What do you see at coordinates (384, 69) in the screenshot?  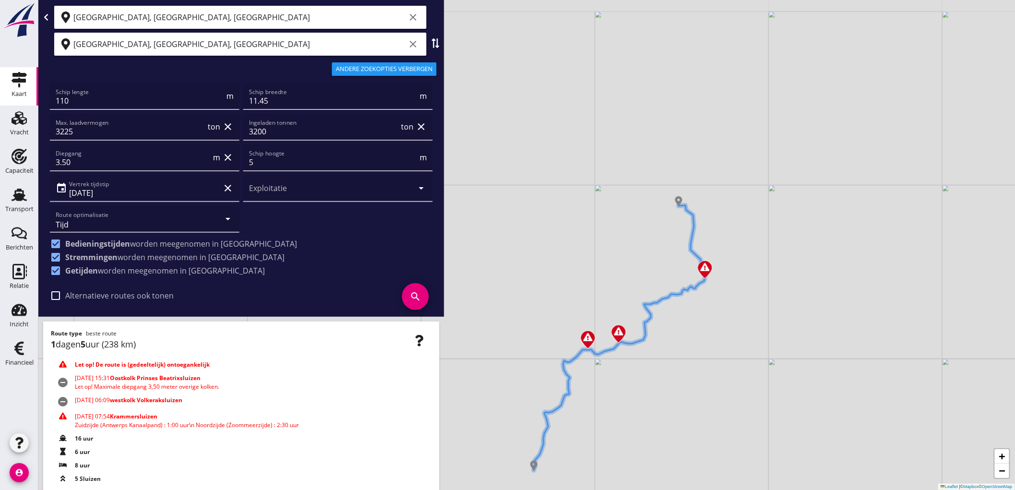 I see `div: Andere zoekopties verbergen` at bounding box center [384, 69].